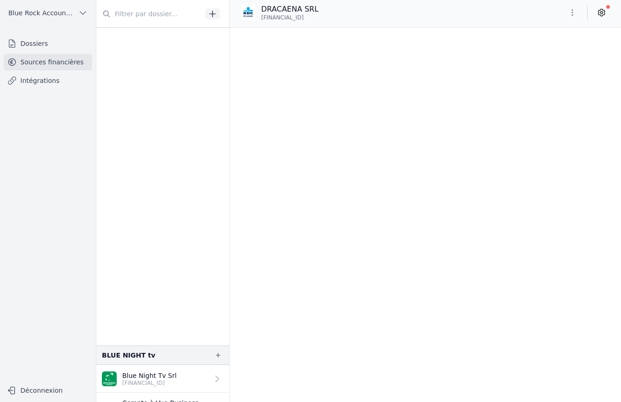 The width and height of the screenshot is (621, 402). Describe the element at coordinates (149, 375) in the screenshot. I see `p: Blue Night Tv Srl` at that location.